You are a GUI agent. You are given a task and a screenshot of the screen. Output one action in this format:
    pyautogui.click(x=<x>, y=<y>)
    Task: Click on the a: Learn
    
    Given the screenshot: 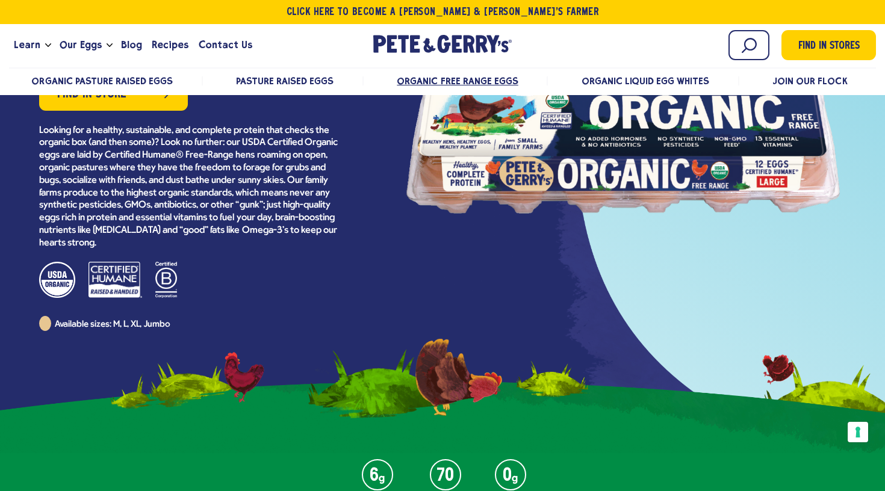 What is the action you would take?
    pyautogui.click(x=27, y=45)
    